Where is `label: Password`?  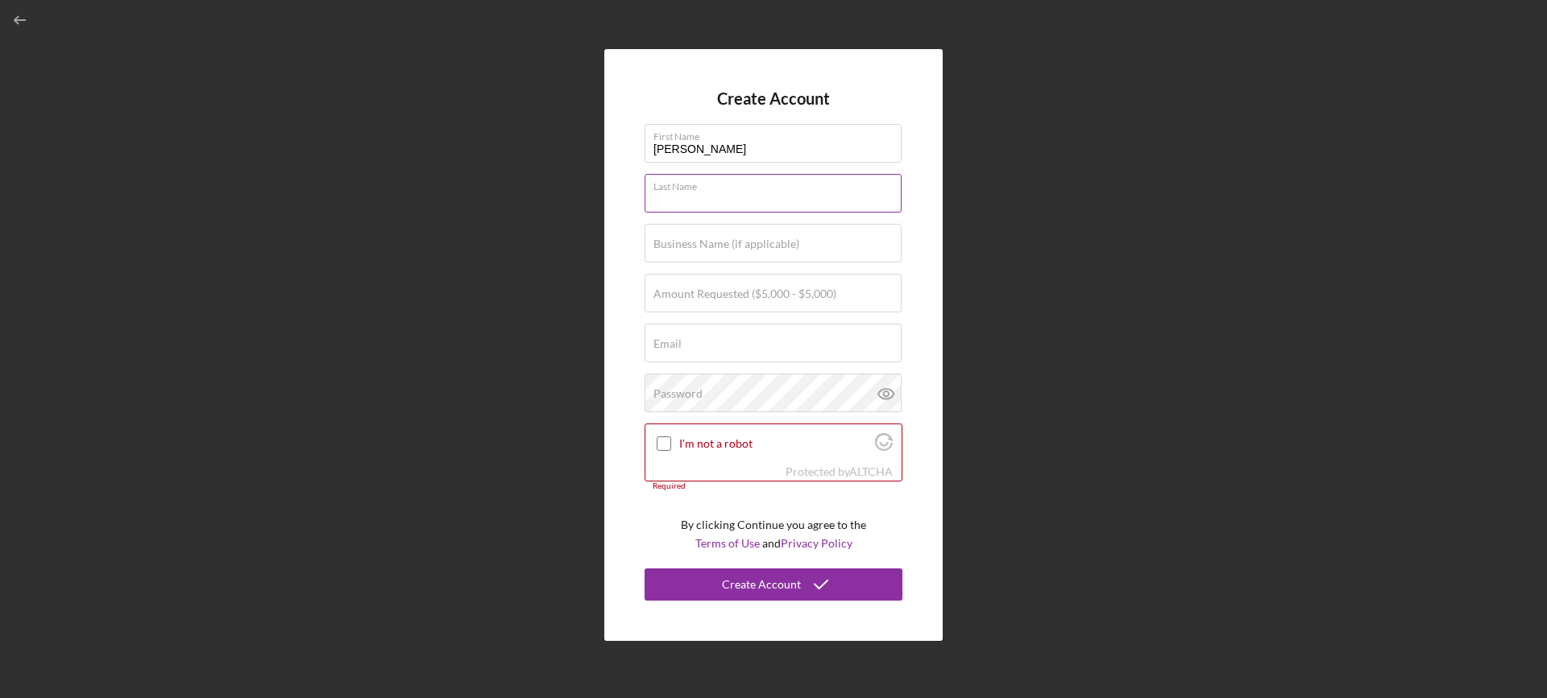
label: Password is located at coordinates (677, 394).